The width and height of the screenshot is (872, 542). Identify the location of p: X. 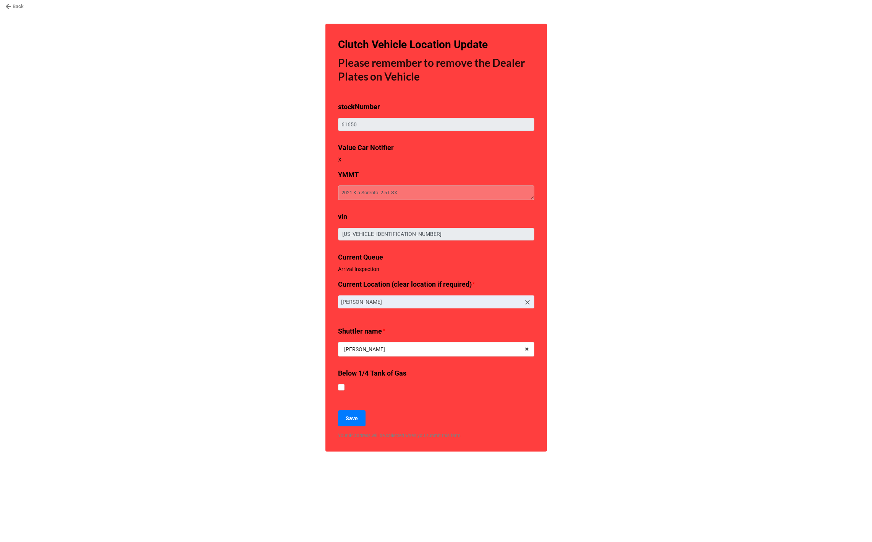
(436, 160).